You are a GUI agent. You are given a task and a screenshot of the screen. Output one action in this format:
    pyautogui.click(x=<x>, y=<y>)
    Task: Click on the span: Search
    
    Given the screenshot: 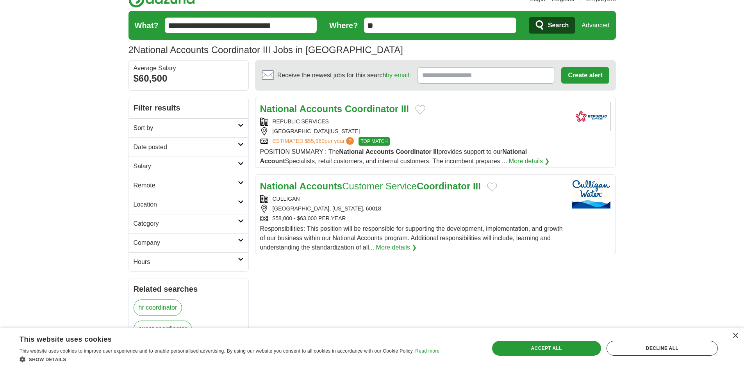 What is the action you would take?
    pyautogui.click(x=558, y=25)
    